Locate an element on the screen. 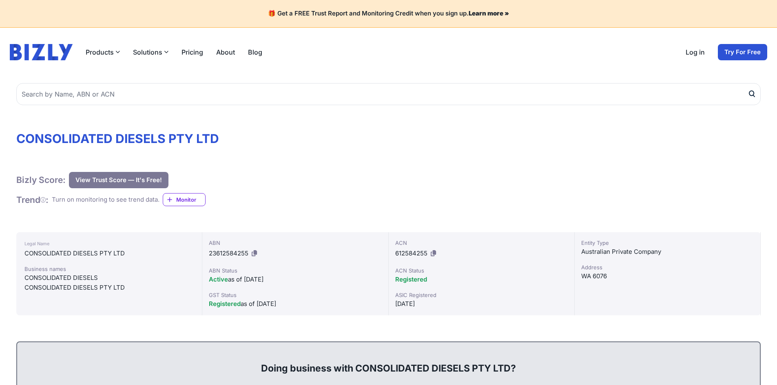  div: Business names is located at coordinates (109, 269).